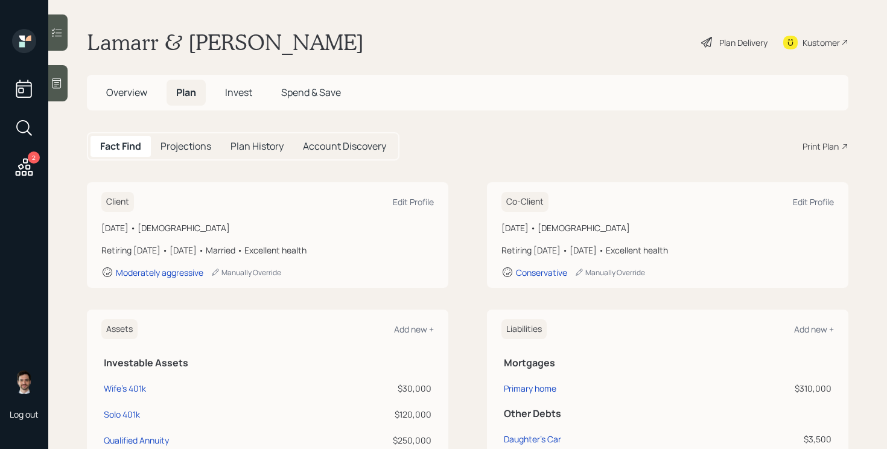 This screenshot has height=449, width=887. Describe the element at coordinates (127, 92) in the screenshot. I see `span: Overview` at that location.